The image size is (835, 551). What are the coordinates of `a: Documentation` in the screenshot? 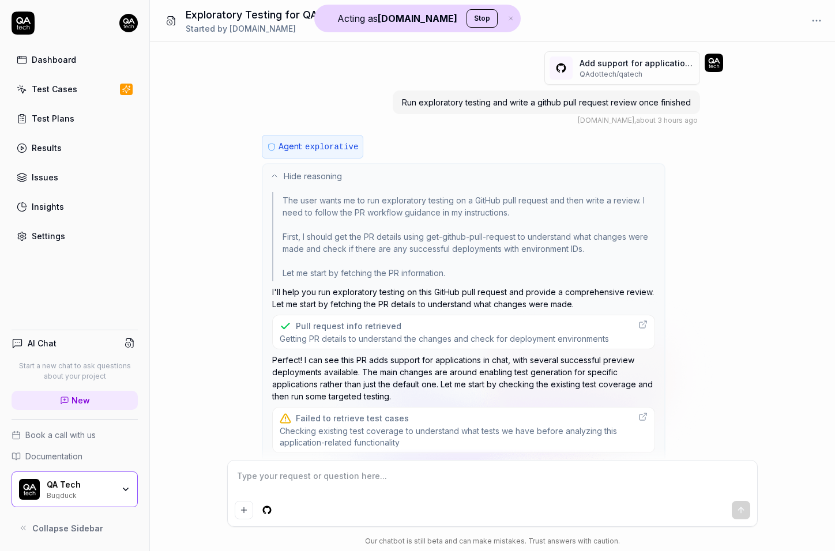 It's located at (74, 456).